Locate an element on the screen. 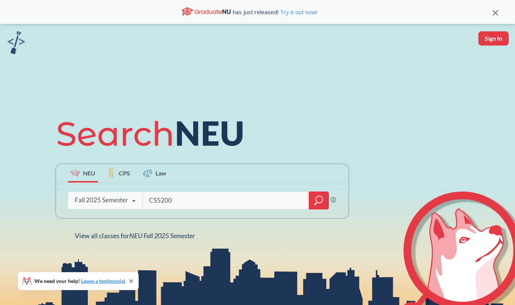 This screenshot has height=305, width=515. a: Leave a testimonial is located at coordinates (103, 281).